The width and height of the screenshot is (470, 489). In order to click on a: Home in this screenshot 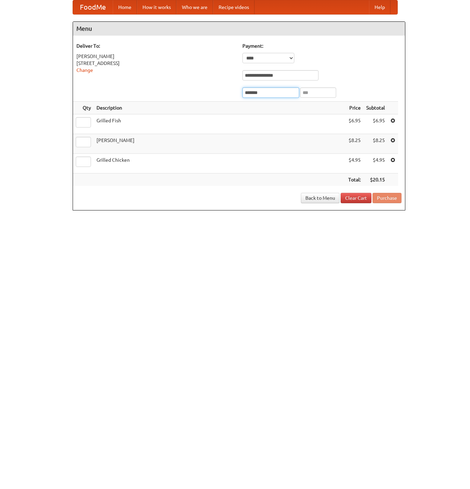, I will do `click(125, 7)`.